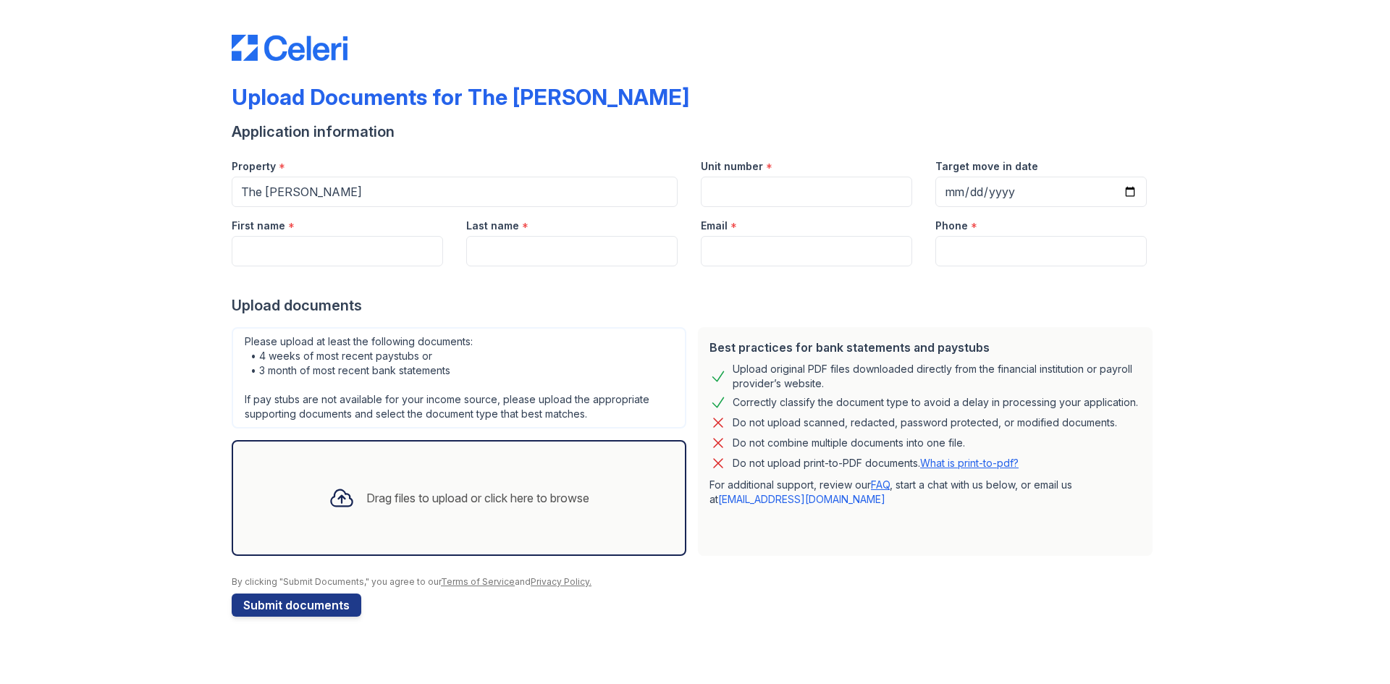  Describe the element at coordinates (875, 463) in the screenshot. I see `p: Do not upload print-to-PDF documents.` at that location.